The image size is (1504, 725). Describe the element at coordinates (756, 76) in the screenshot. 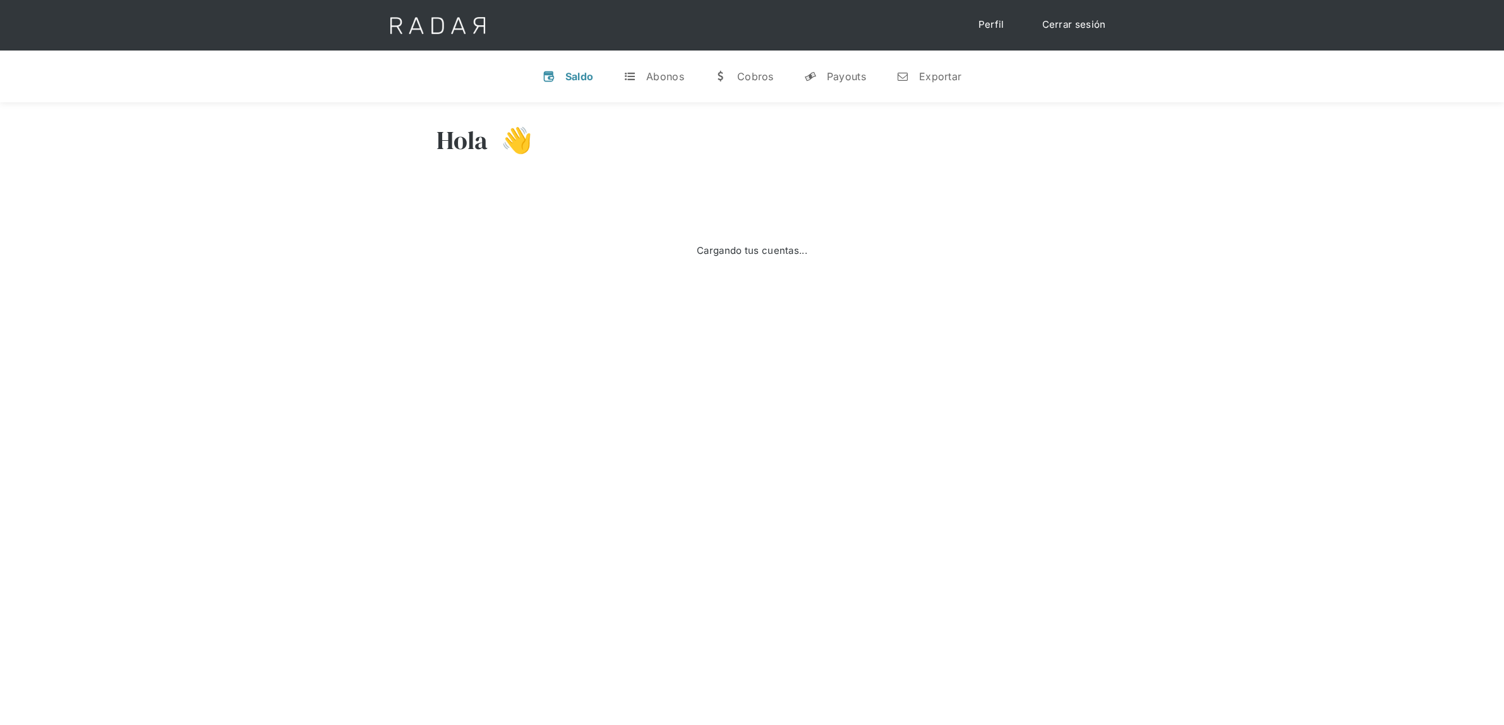

I see `div: Cobros` at that location.